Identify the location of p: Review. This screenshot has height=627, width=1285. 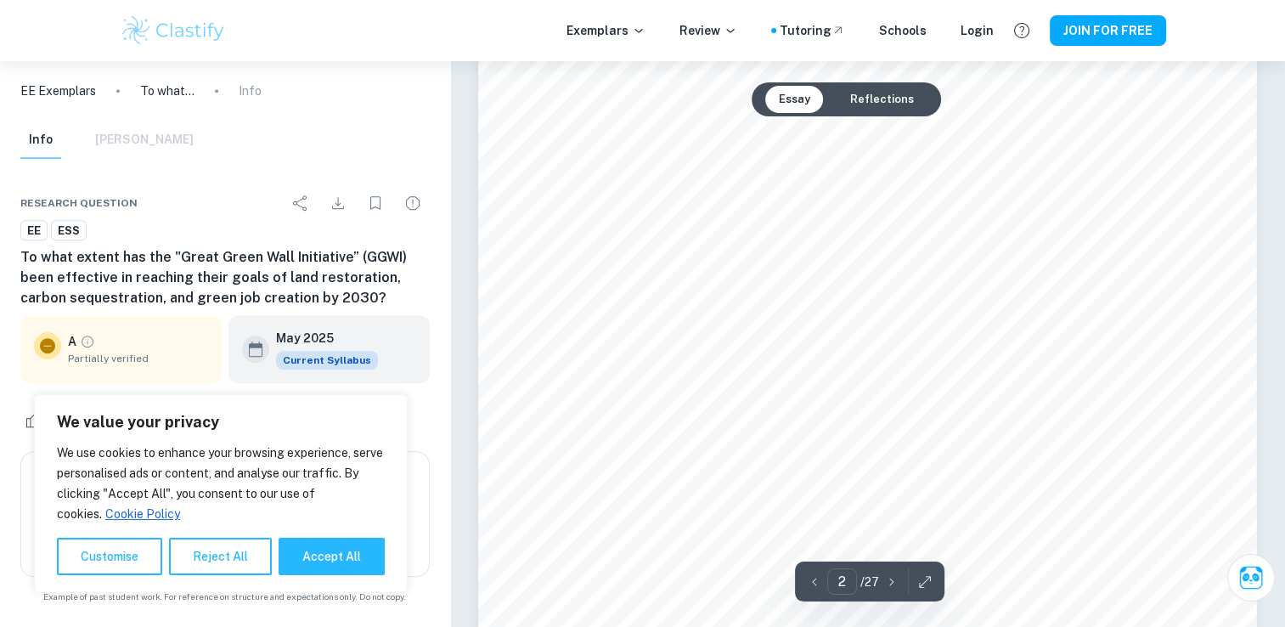
(709, 31).